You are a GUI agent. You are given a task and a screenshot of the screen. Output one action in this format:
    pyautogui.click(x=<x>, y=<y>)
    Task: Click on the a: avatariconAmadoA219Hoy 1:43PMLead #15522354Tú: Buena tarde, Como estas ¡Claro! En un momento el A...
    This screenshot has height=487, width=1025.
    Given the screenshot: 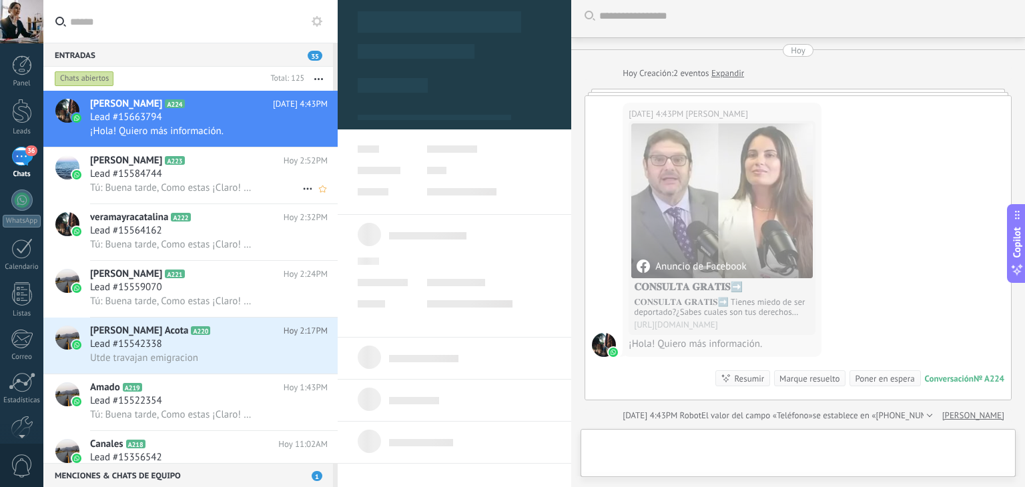 What is the action you would take?
    pyautogui.click(x=190, y=402)
    